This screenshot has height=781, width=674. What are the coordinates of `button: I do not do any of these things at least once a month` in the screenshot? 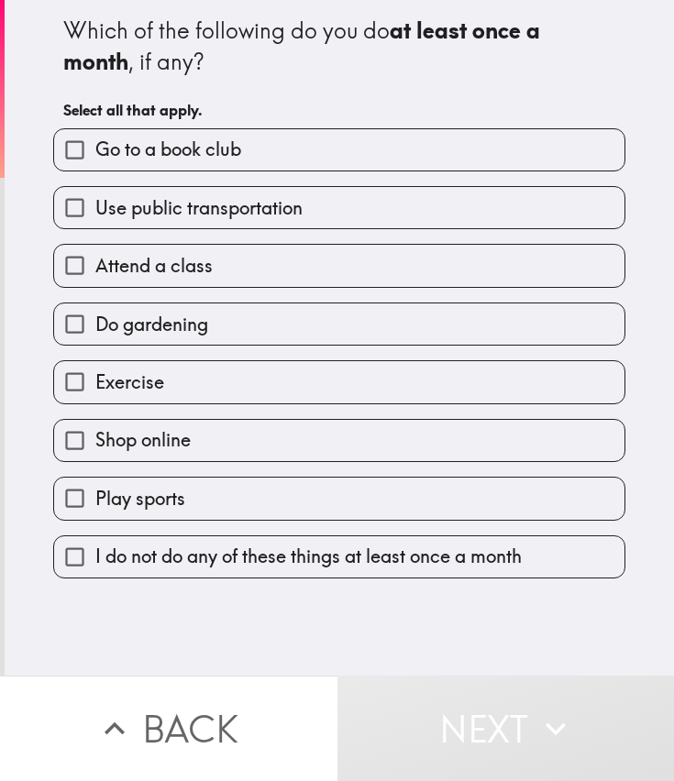 It's located at (339, 556).